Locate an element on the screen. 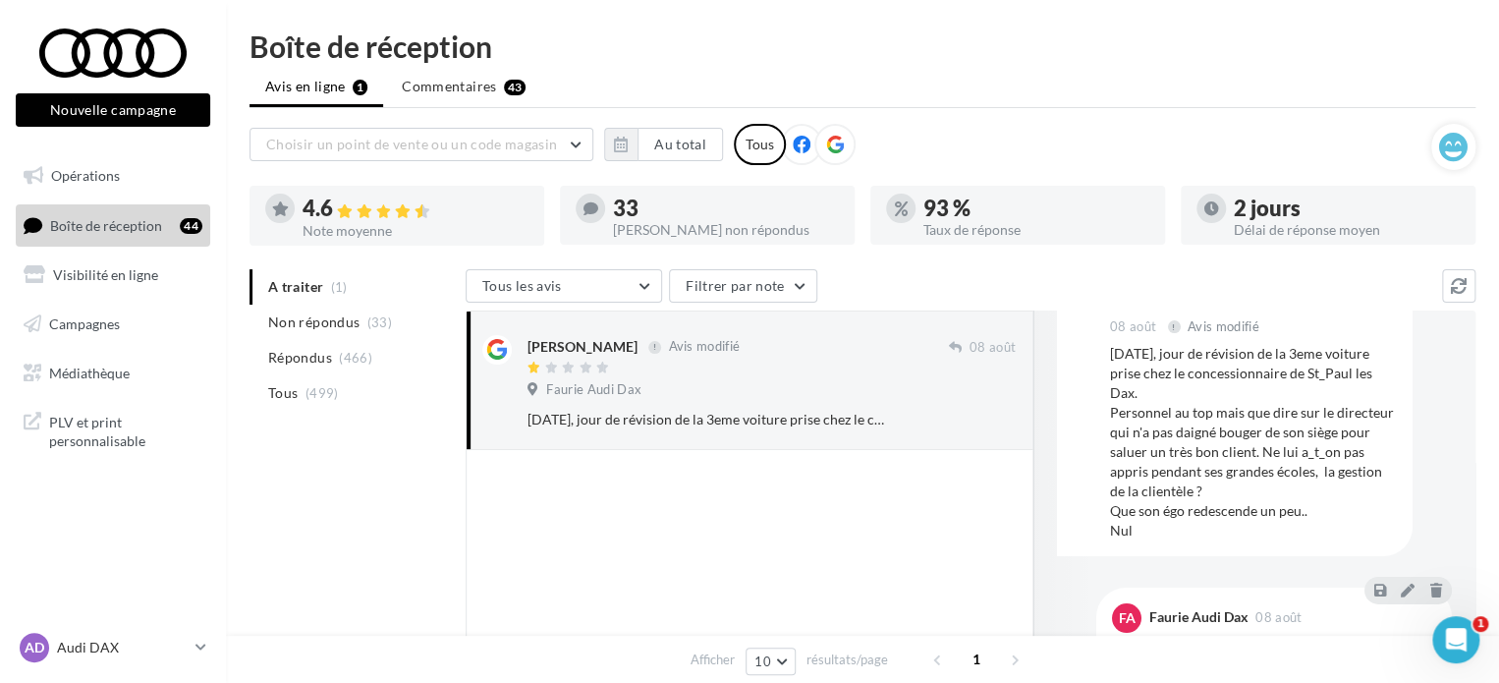  div: 43 is located at coordinates (515, 87).